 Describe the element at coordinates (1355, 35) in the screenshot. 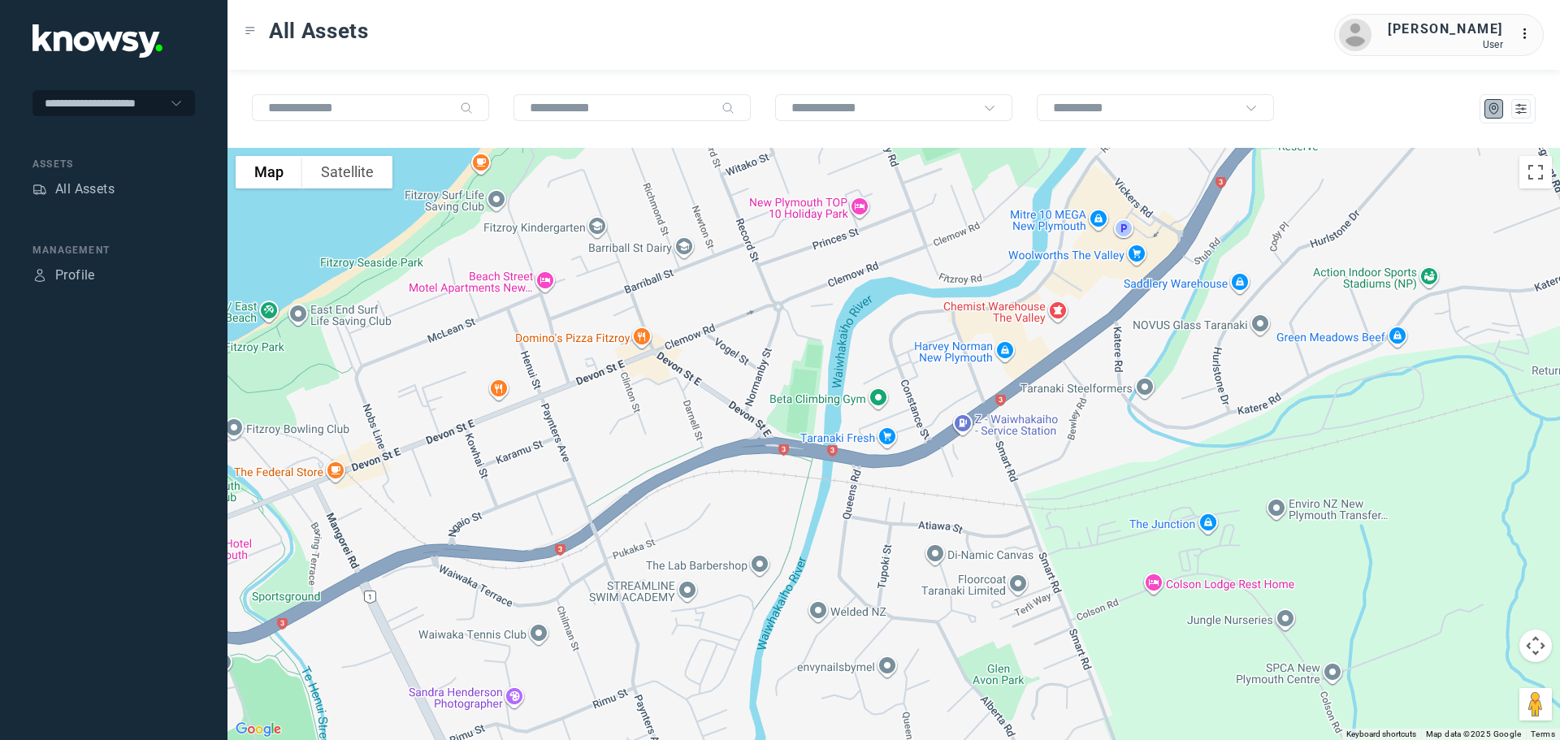

I see `img: avatar.png` at that location.